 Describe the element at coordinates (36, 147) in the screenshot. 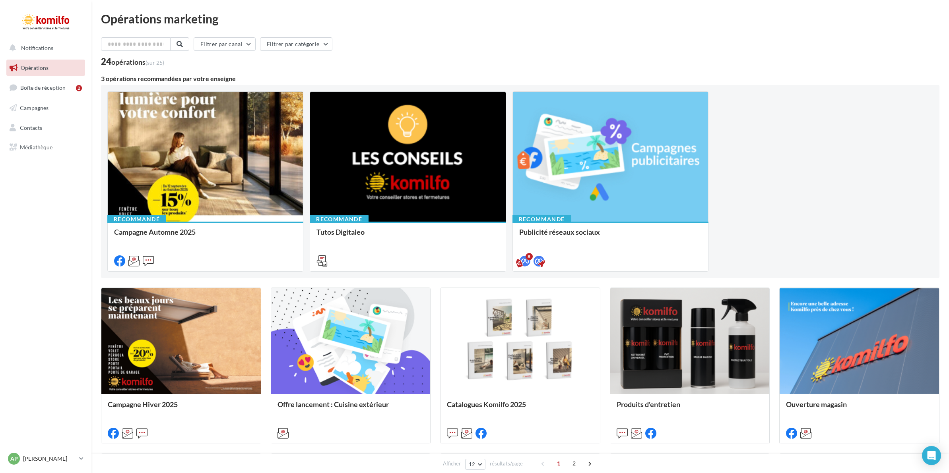

I see `span: Médiathèque` at that location.